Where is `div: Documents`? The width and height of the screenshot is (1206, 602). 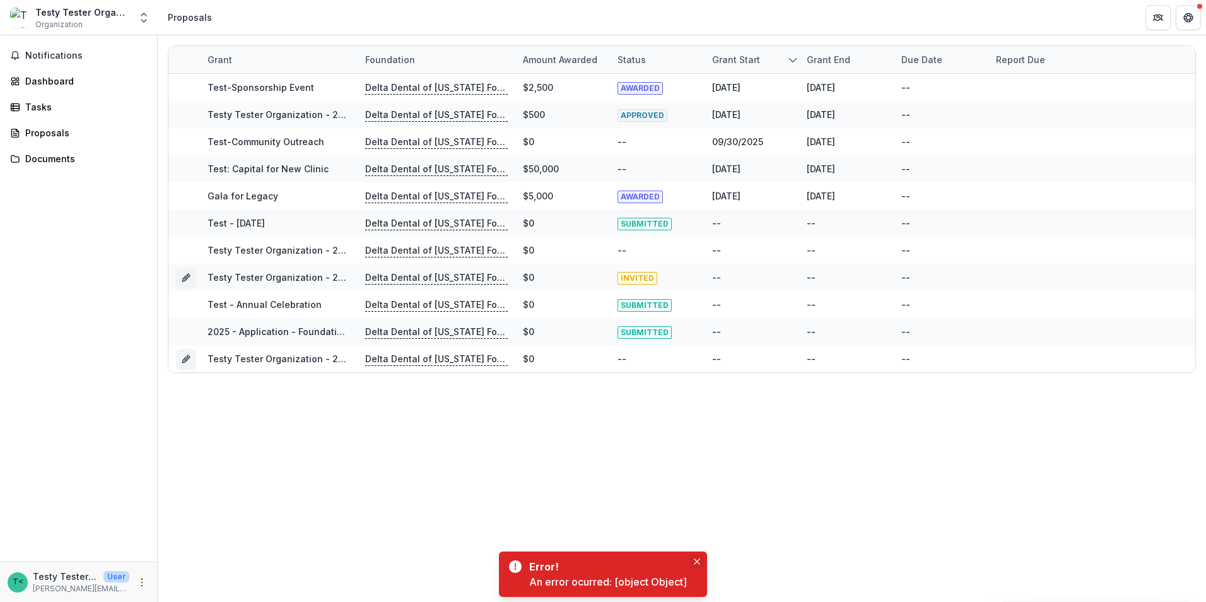
div: Documents is located at coordinates (83, 158).